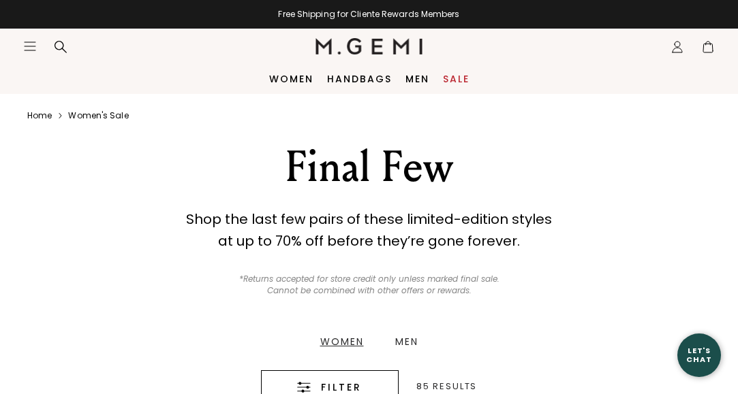  I want to click on p: *Returns accepted for store credit only unless marked final sale. Cannot be combined with other o..., so click(369, 285).